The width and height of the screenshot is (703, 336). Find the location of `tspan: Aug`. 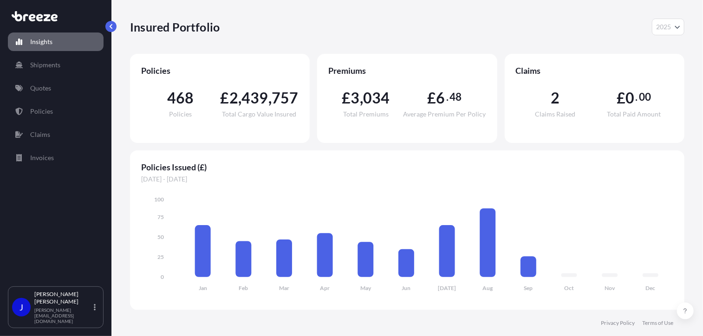

tspan: Aug is located at coordinates (488, 288).